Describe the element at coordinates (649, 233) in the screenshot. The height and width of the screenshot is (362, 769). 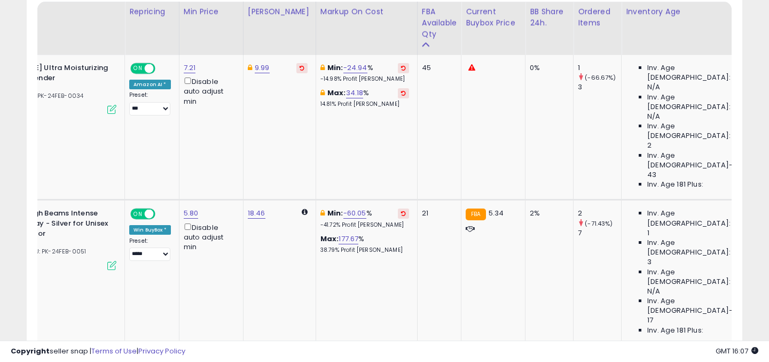
I see `span: 1` at that location.